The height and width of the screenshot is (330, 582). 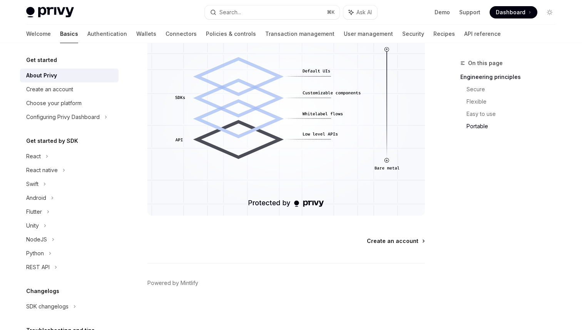 I want to click on div: Swift, so click(x=32, y=184).